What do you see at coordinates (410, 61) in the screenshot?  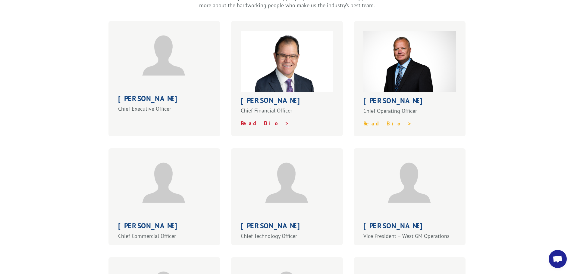 I see `img: Greg Laminack` at bounding box center [410, 61].